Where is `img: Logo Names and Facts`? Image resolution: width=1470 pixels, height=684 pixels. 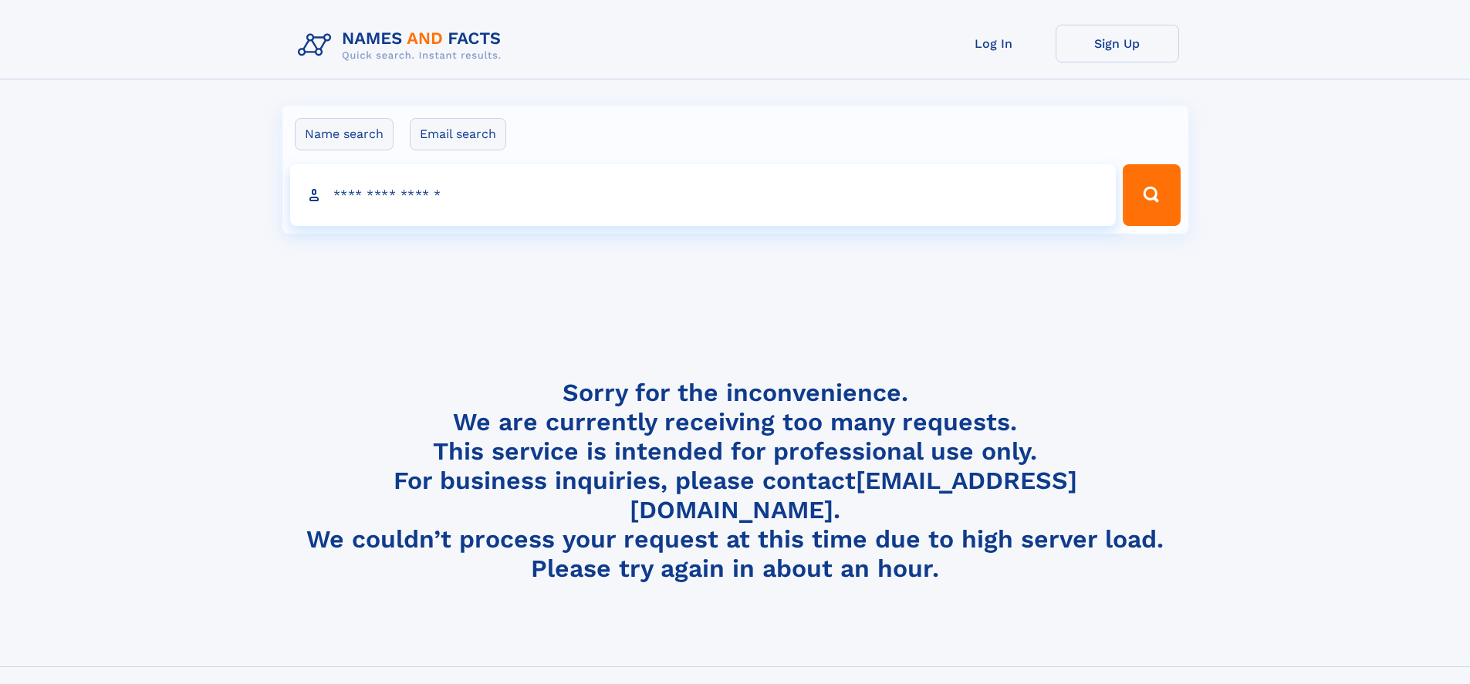 img: Logo Names and Facts is located at coordinates (403, 46).